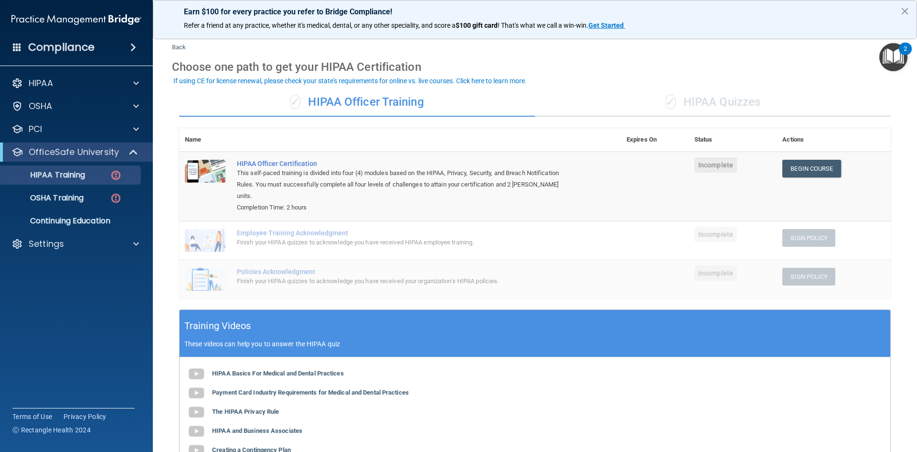 This screenshot has height=452, width=917. I want to click on a: OfficeSafe University, so click(75, 152).